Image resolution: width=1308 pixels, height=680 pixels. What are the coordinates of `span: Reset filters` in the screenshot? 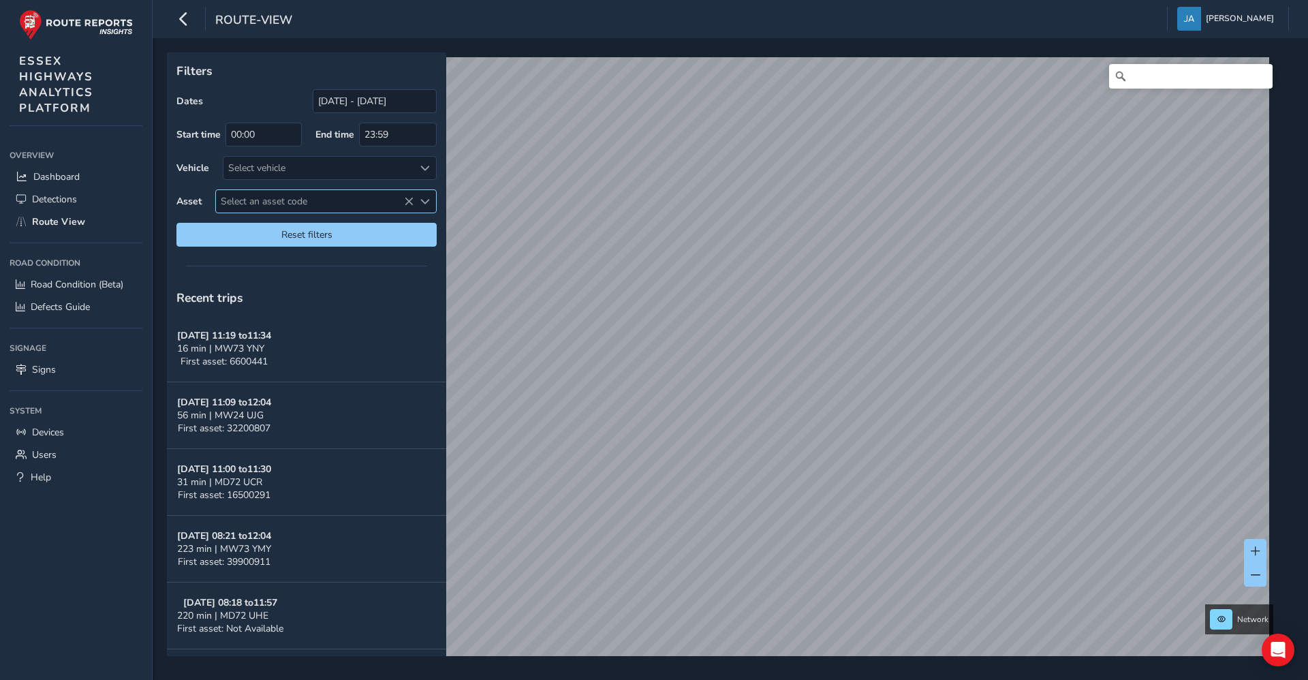 It's located at (306, 234).